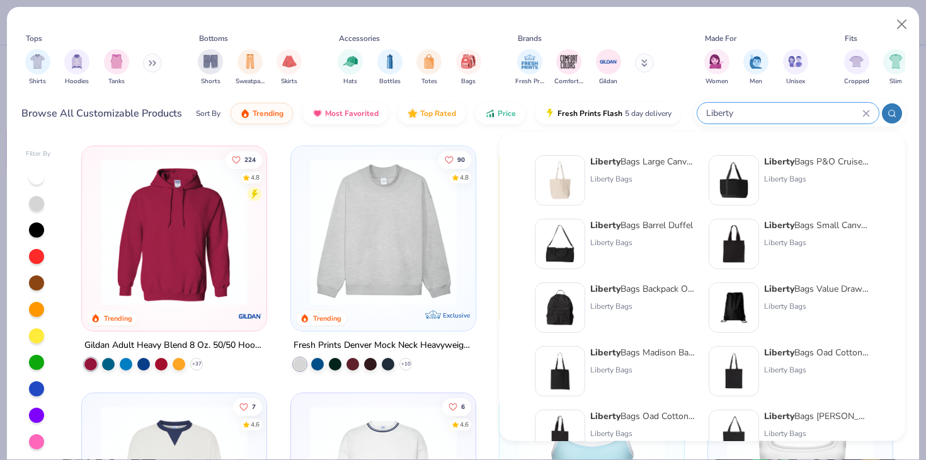 This screenshot has width=926, height=460. What do you see at coordinates (560, 371) in the screenshot?
I see `img: c431783e-cbdd-48fb-9d05-12a25a95a0ef` at bounding box center [560, 371].